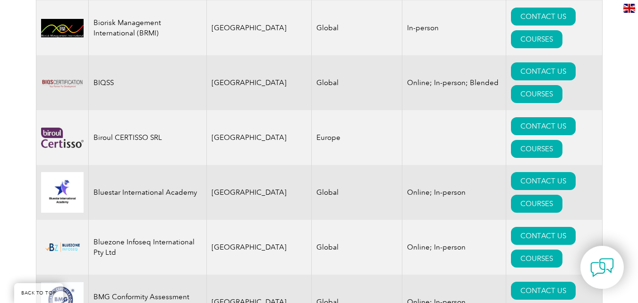  I want to click on img: d01771b9-0638-ef11-a316-00224812a81c-logo.jpg, so click(62, 28).